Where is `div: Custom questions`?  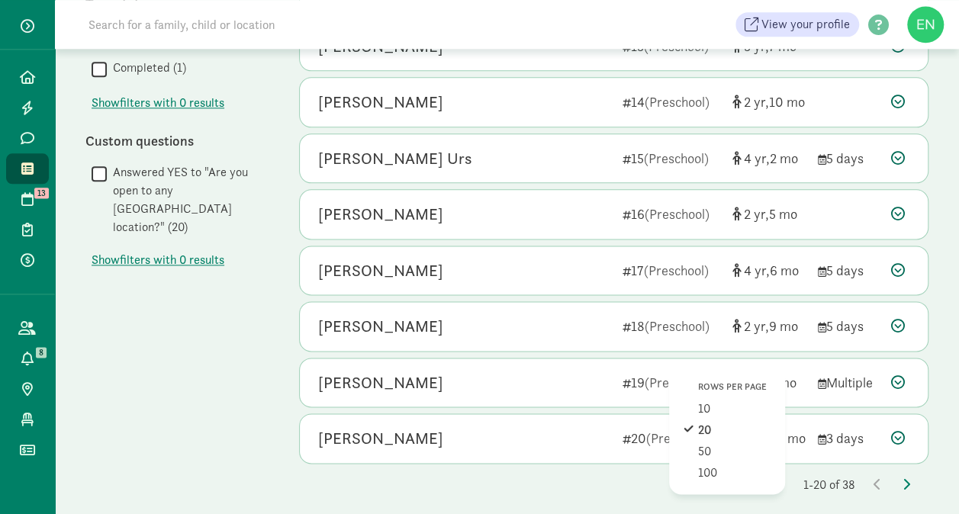
div: Custom questions is located at coordinates (177, 140).